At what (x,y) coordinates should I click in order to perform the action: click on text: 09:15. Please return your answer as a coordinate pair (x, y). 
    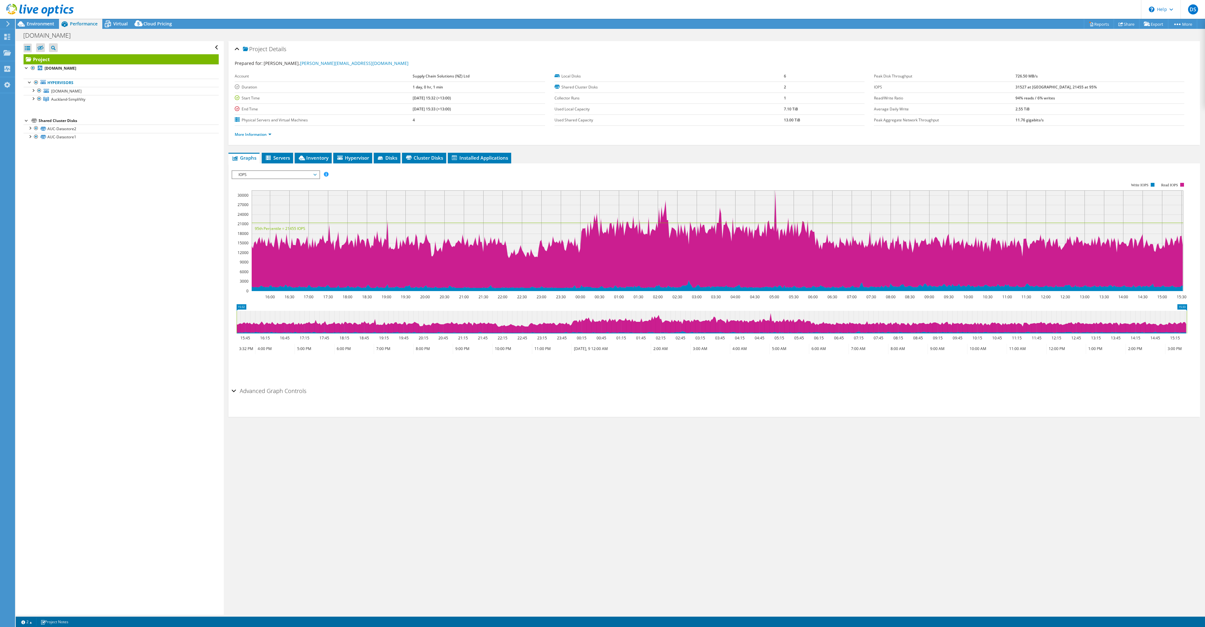
    Looking at the image, I should click on (937, 338).